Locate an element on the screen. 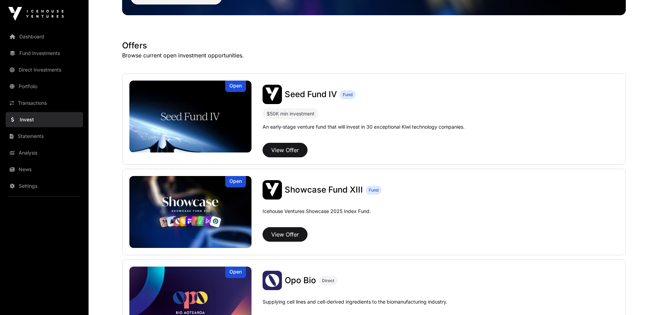  a: News is located at coordinates (44, 170).